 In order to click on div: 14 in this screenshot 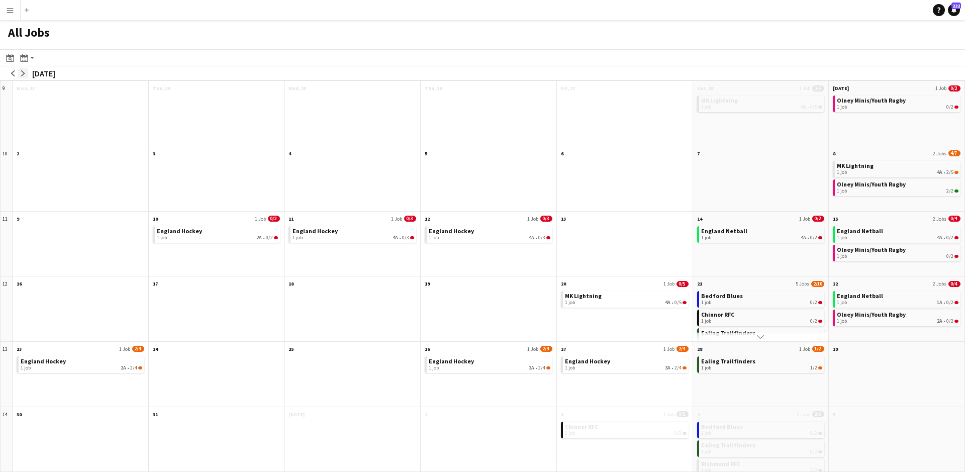, I will do `click(7, 440)`.